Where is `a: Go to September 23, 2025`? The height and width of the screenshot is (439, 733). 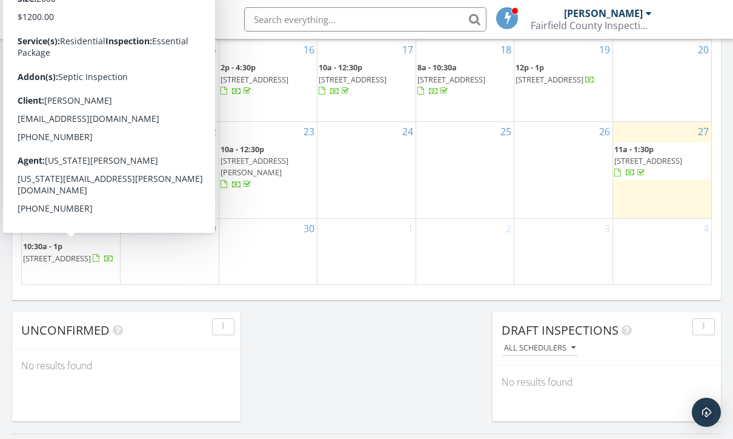
a: Go to September 23, 2025 is located at coordinates (309, 131).